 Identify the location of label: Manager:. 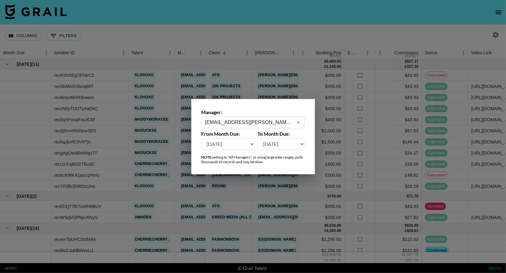
(253, 112).